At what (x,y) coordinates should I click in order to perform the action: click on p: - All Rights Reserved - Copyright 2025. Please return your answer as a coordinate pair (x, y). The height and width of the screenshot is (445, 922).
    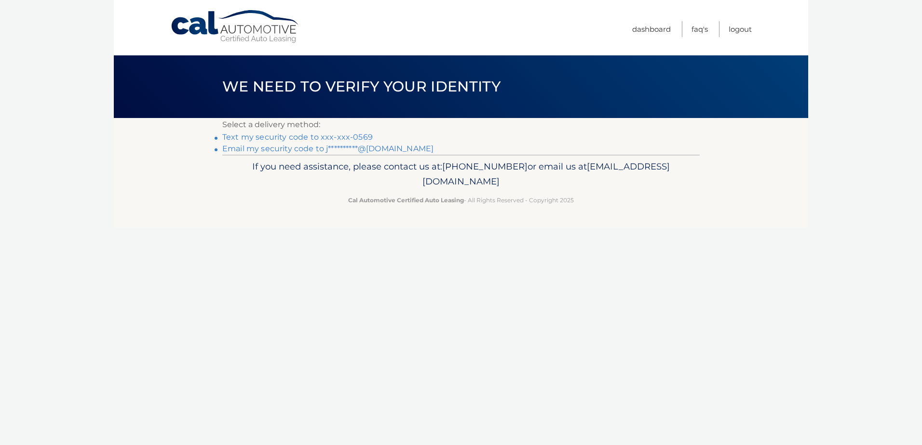
    Looking at the image, I should click on (461, 200).